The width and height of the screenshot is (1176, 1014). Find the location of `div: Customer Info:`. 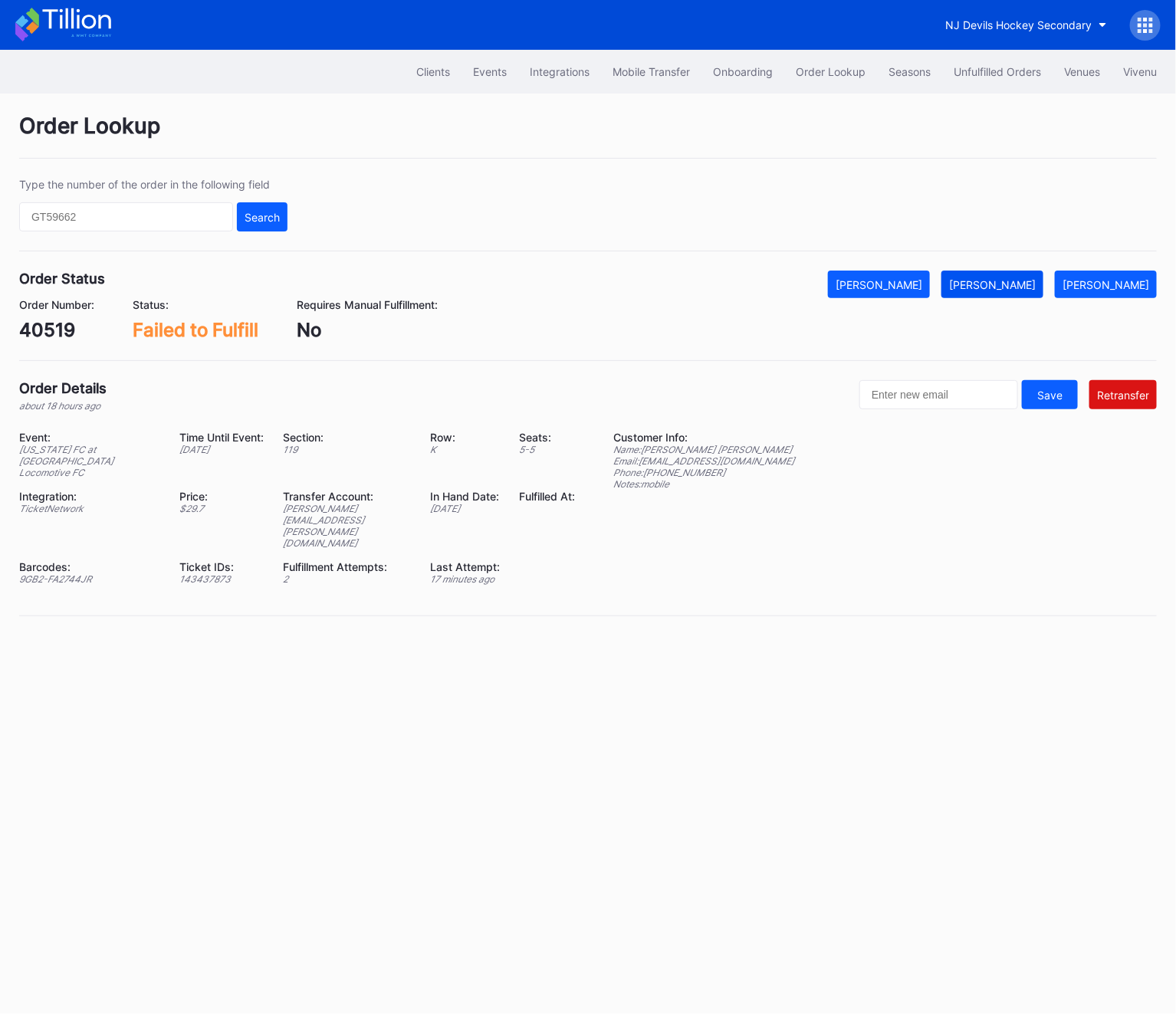

div: Customer Info: is located at coordinates (704, 437).